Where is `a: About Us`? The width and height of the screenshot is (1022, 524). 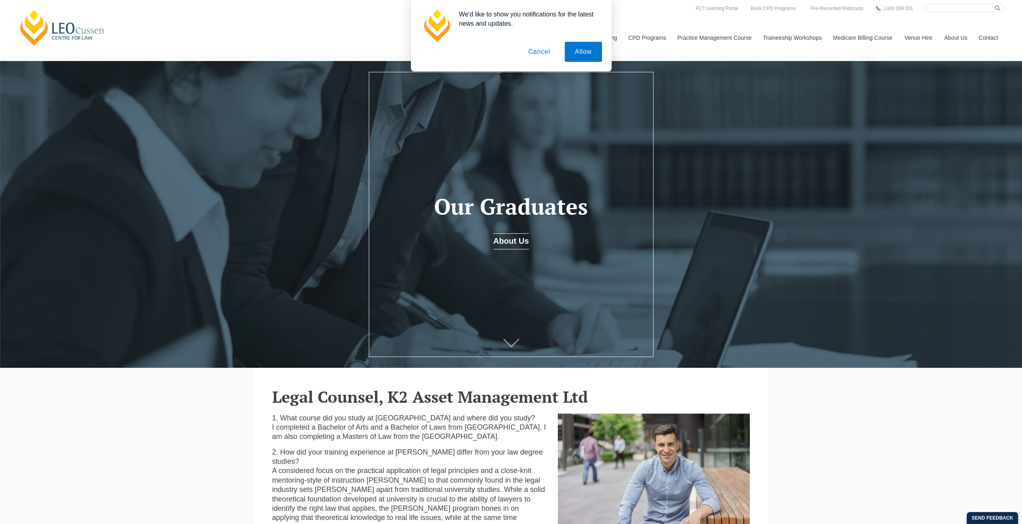
a: About Us is located at coordinates (511, 241).